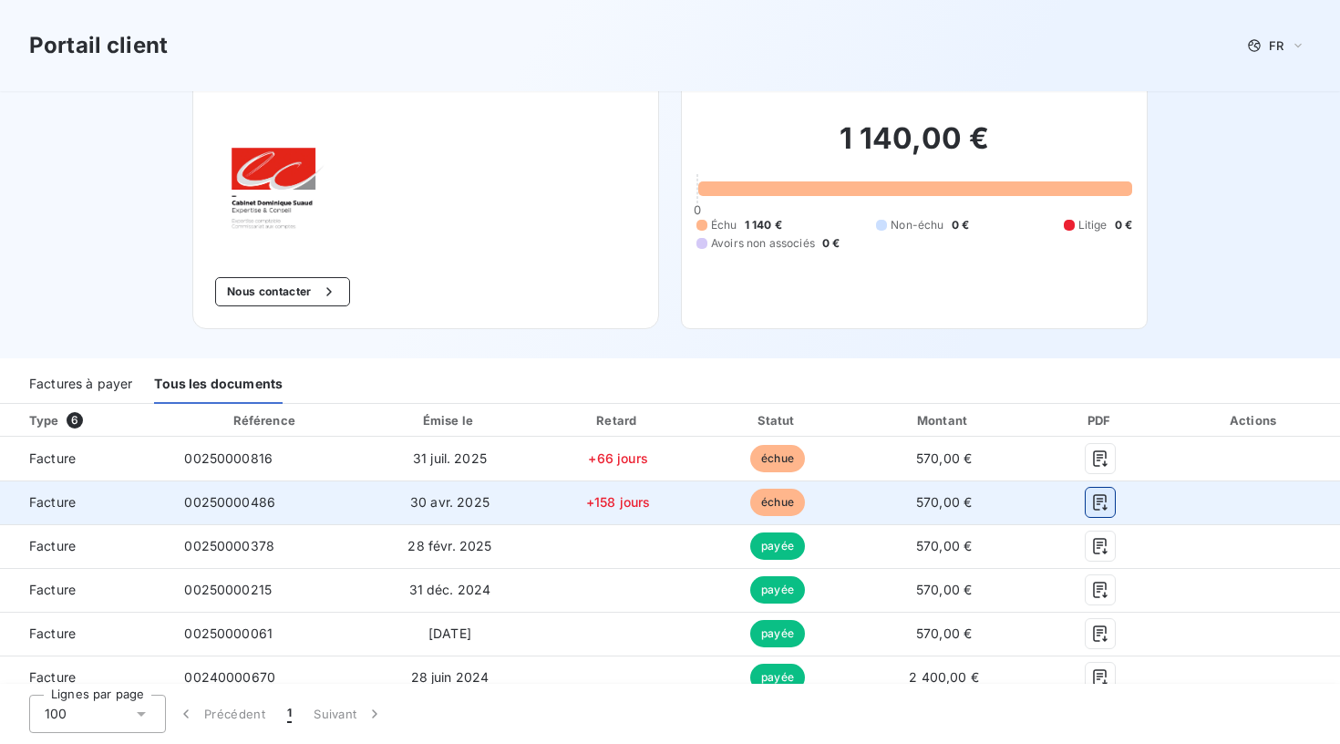  I want to click on div: Statut, so click(778, 420).